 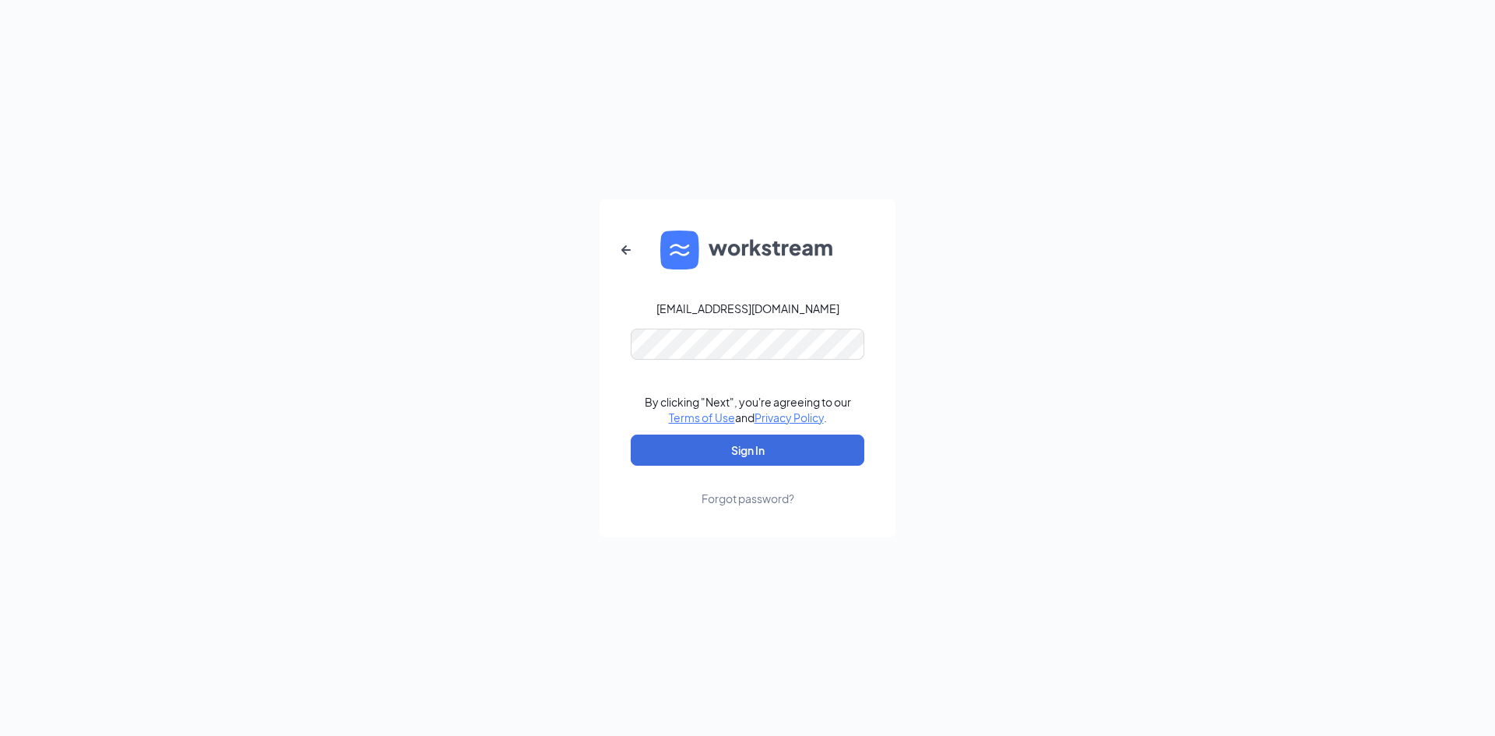 I want to click on button: Sign In, so click(x=748, y=450).